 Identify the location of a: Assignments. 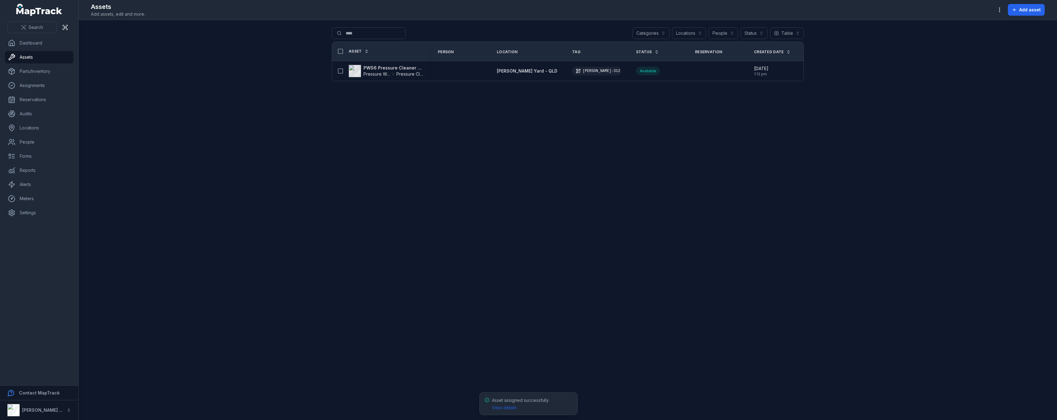
(39, 85).